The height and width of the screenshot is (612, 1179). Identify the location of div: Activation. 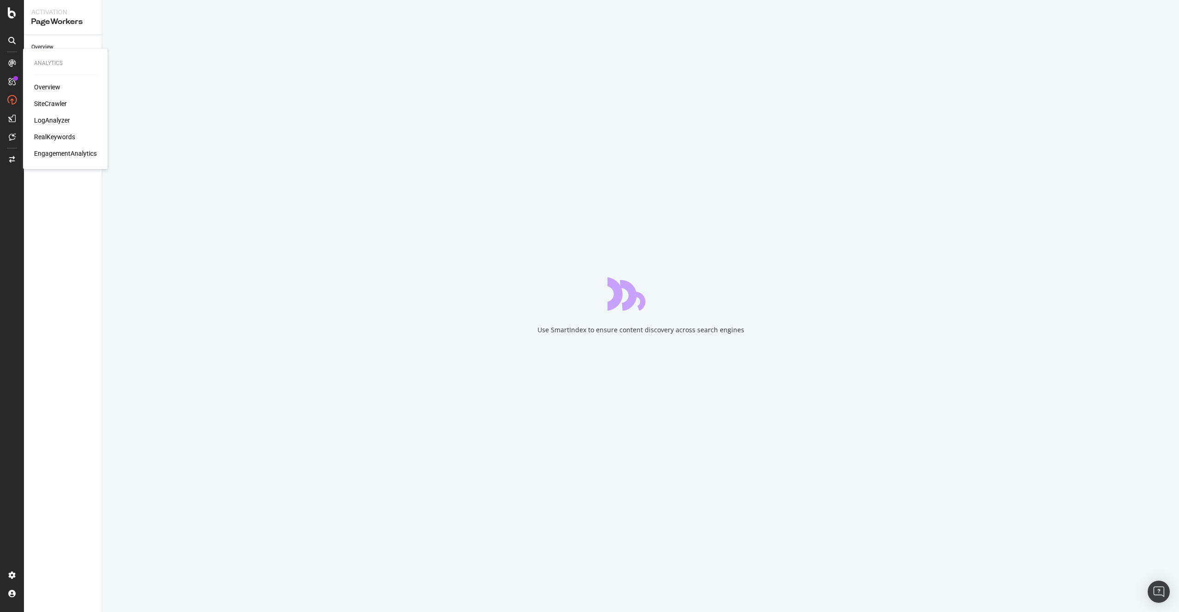
(63, 12).